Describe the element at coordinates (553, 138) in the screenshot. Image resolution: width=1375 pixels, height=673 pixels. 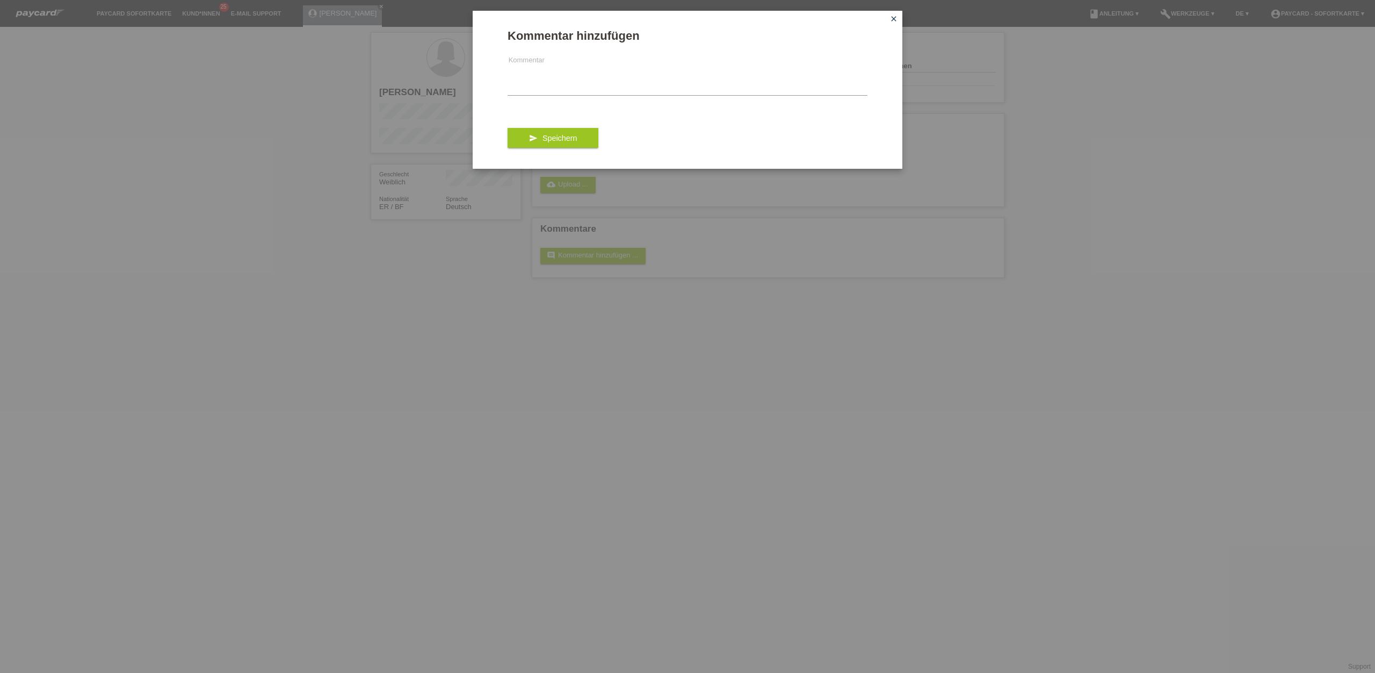
I see `button: send Speichern` at that location.